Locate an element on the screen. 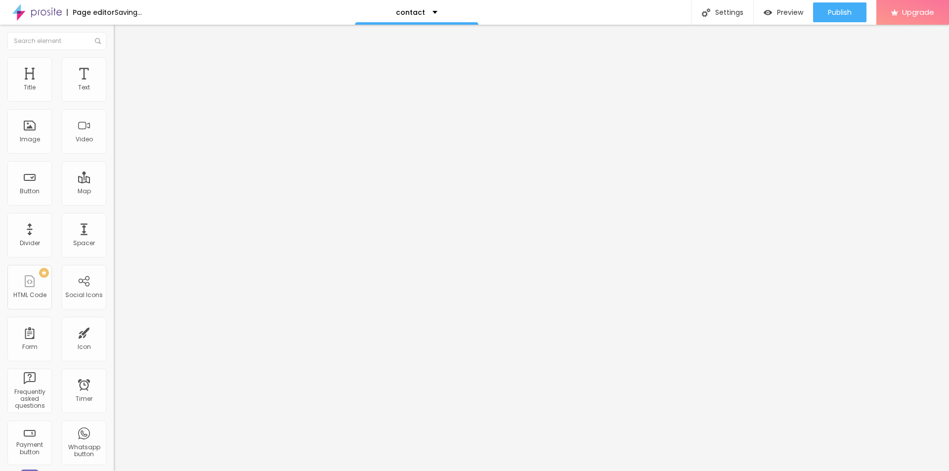 Image resolution: width=949 pixels, height=471 pixels. div: Whatsapp button is located at coordinates (84, 451).